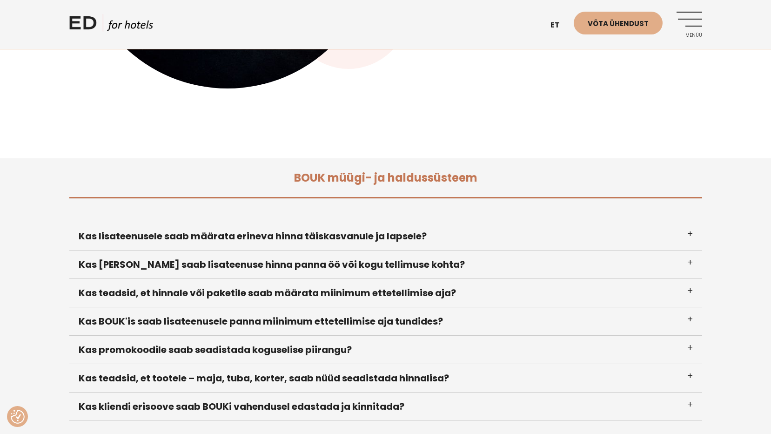 This screenshot has height=434, width=771. Describe the element at coordinates (111, 26) in the screenshot. I see `a: ED HOTELS` at that location.